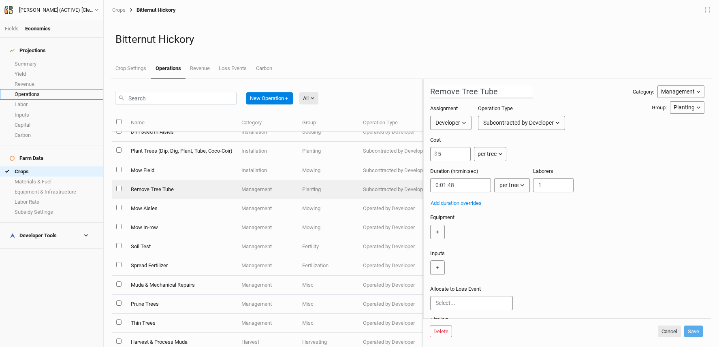  I want to click on td: Fertilization, so click(328, 266).